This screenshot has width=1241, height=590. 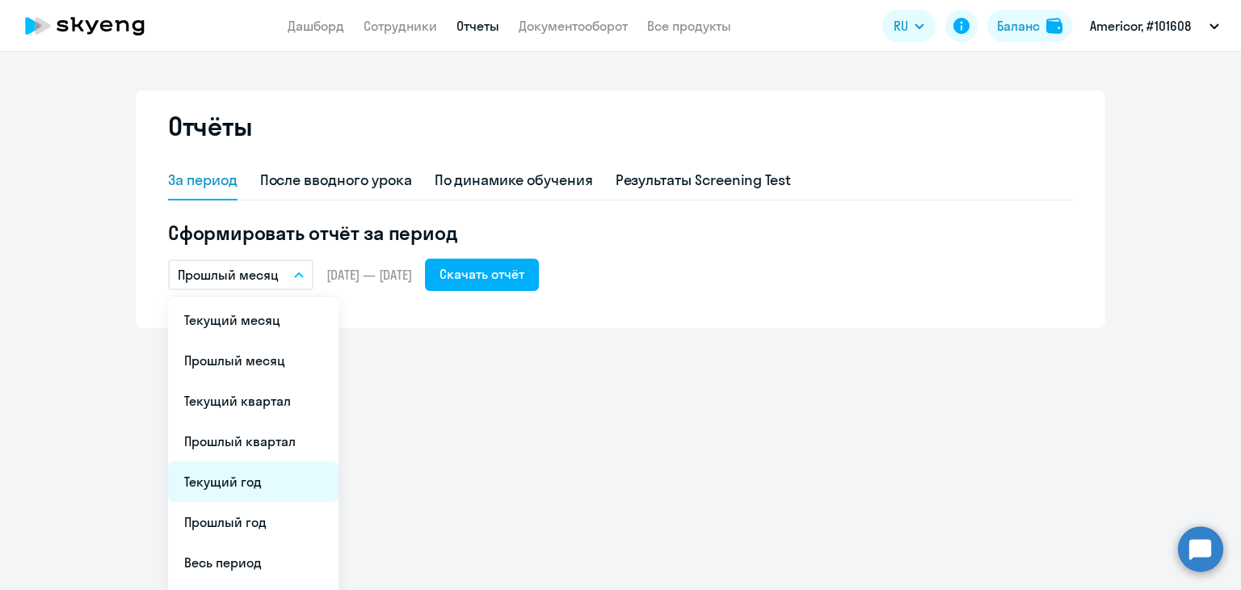 What do you see at coordinates (689, 26) in the screenshot?
I see `a: Все продукты` at bounding box center [689, 26].